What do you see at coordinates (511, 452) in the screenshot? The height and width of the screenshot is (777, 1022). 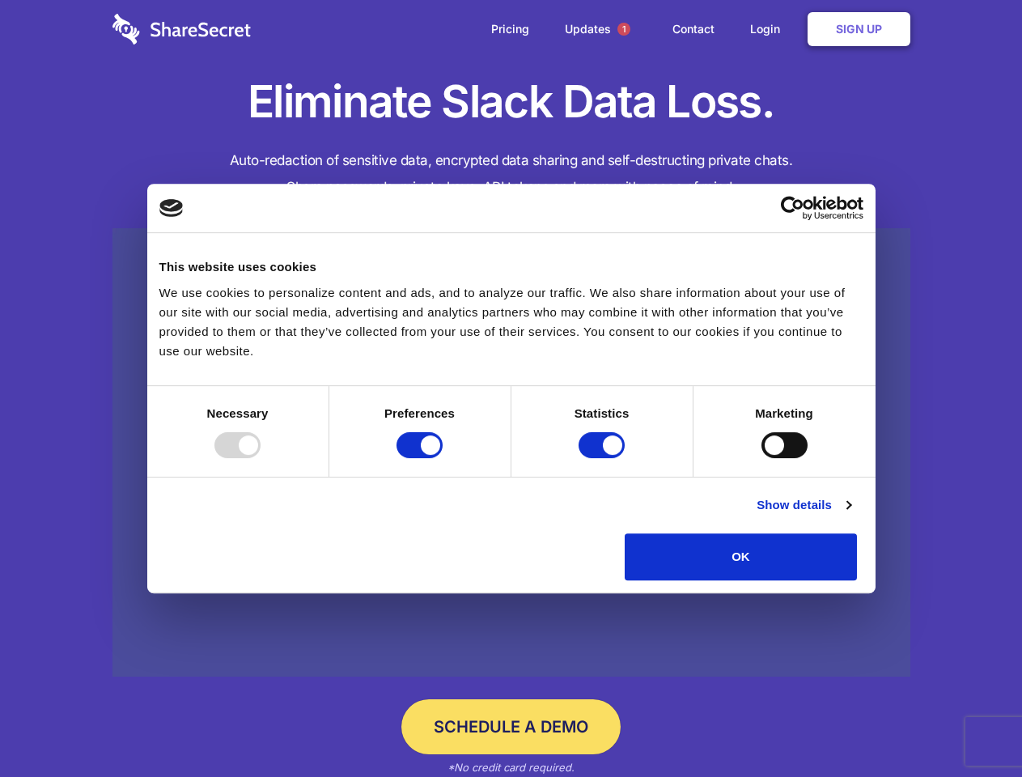 I see `a: Wistia video thumbnail` at bounding box center [511, 452].